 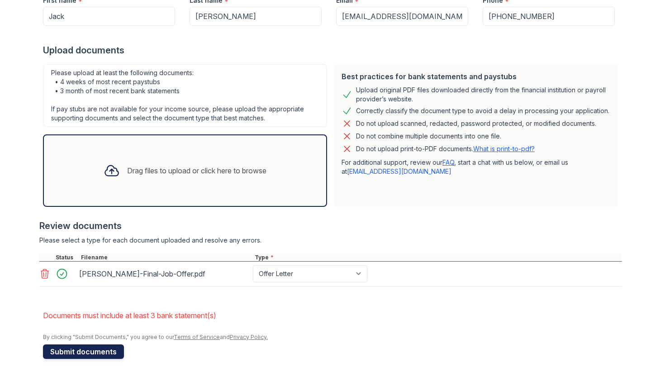 What do you see at coordinates (66, 257) in the screenshot?
I see `div: Status` at bounding box center [66, 257].